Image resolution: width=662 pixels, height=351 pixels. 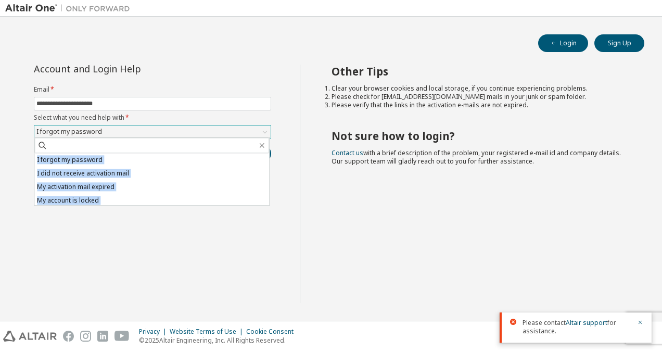 What do you see at coordinates (586, 322) in the screenshot?
I see `a: Altair support` at bounding box center [586, 322].